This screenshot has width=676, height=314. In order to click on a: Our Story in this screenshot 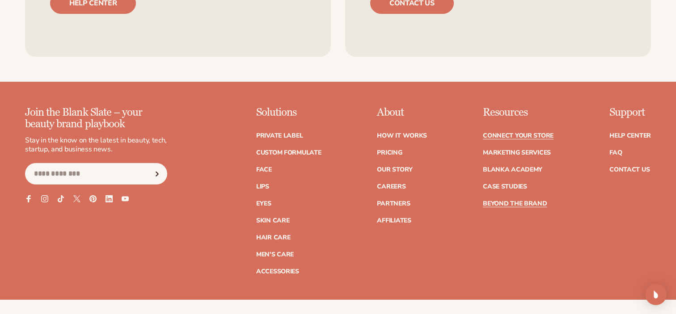, I will do `click(394, 170)`.